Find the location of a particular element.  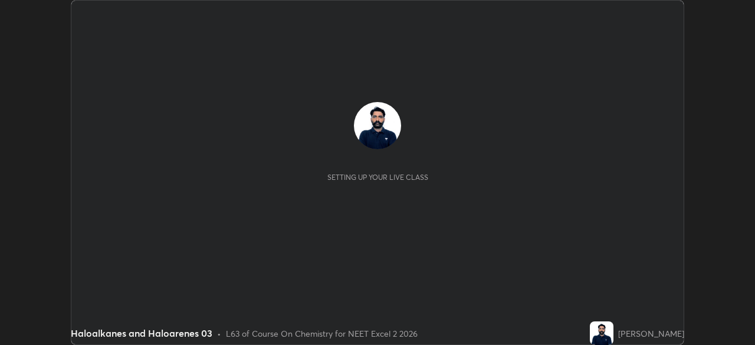

div: Setting up your live class is located at coordinates (378, 177).